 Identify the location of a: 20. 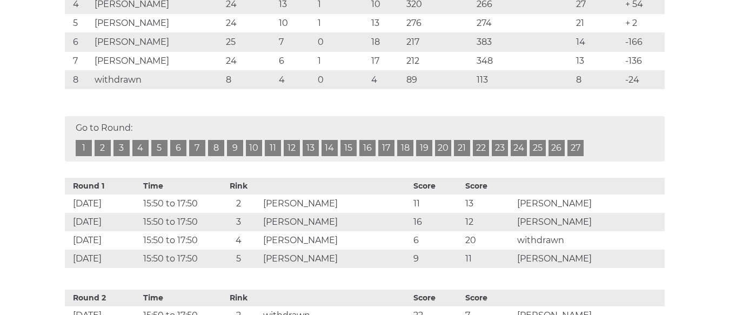
(443, 148).